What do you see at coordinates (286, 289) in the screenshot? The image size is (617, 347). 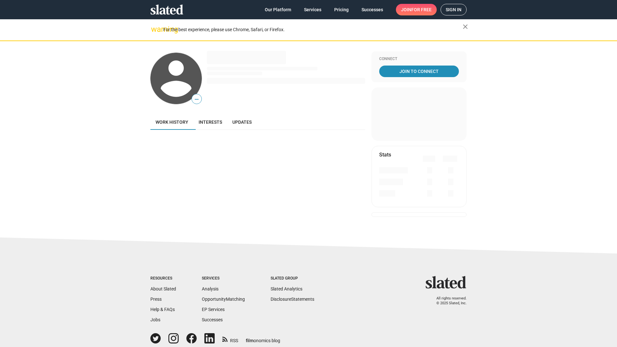 I see `a: Slated Analytics` at bounding box center [286, 289].